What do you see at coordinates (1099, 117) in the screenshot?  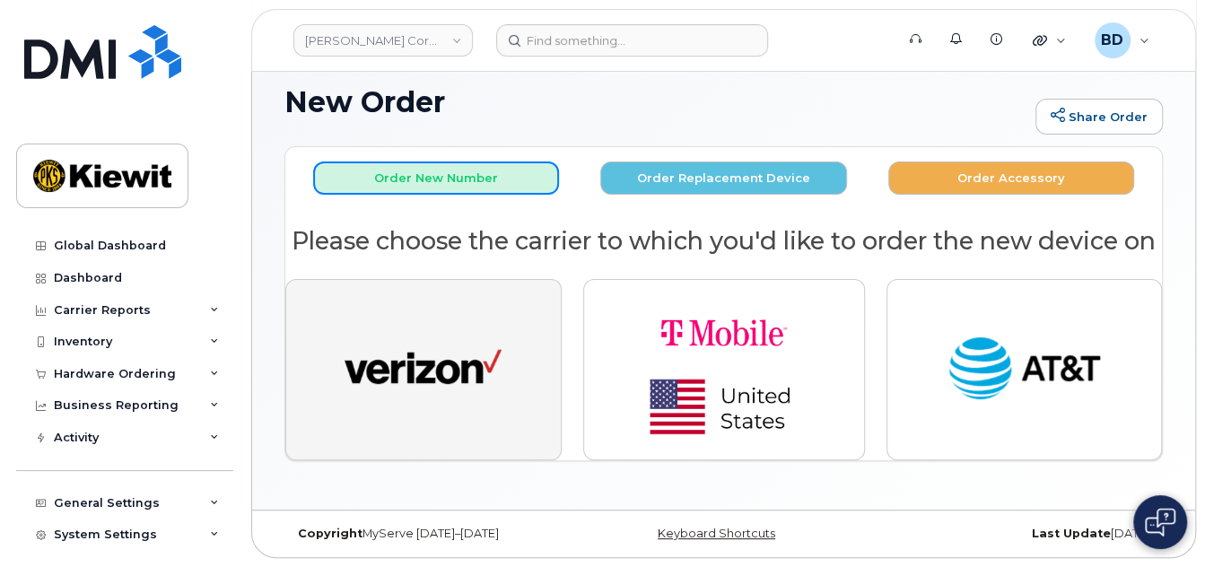 I see `a: Share Order` at bounding box center [1099, 117].